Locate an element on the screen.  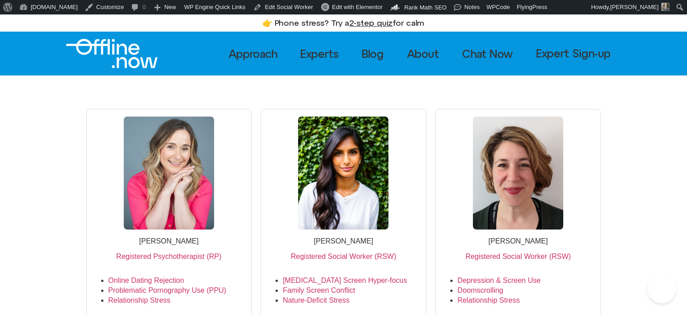
a: Chat Now is located at coordinates (487, 54).